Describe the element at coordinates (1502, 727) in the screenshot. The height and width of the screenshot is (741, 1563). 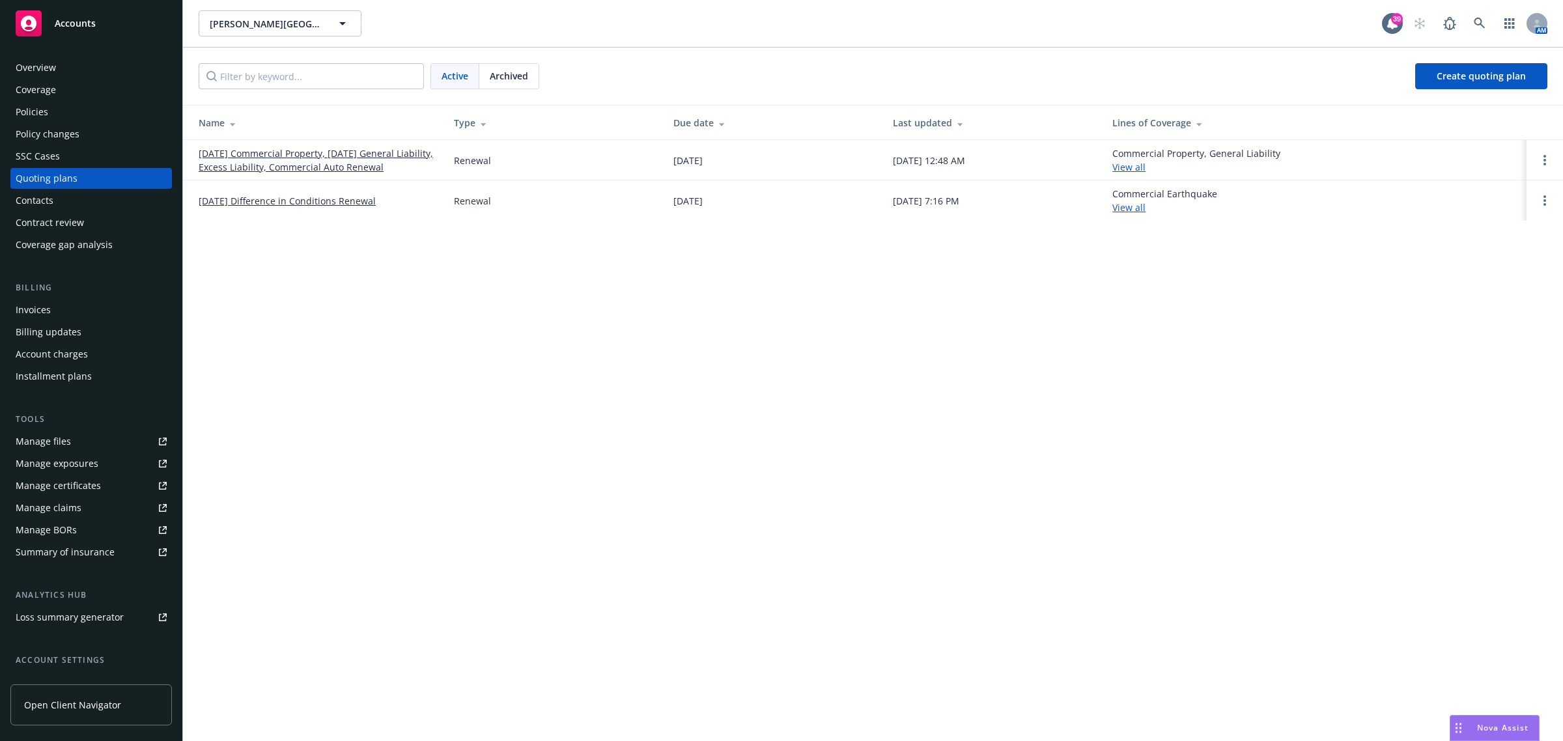
I see `span: Nova Assist` at that location.